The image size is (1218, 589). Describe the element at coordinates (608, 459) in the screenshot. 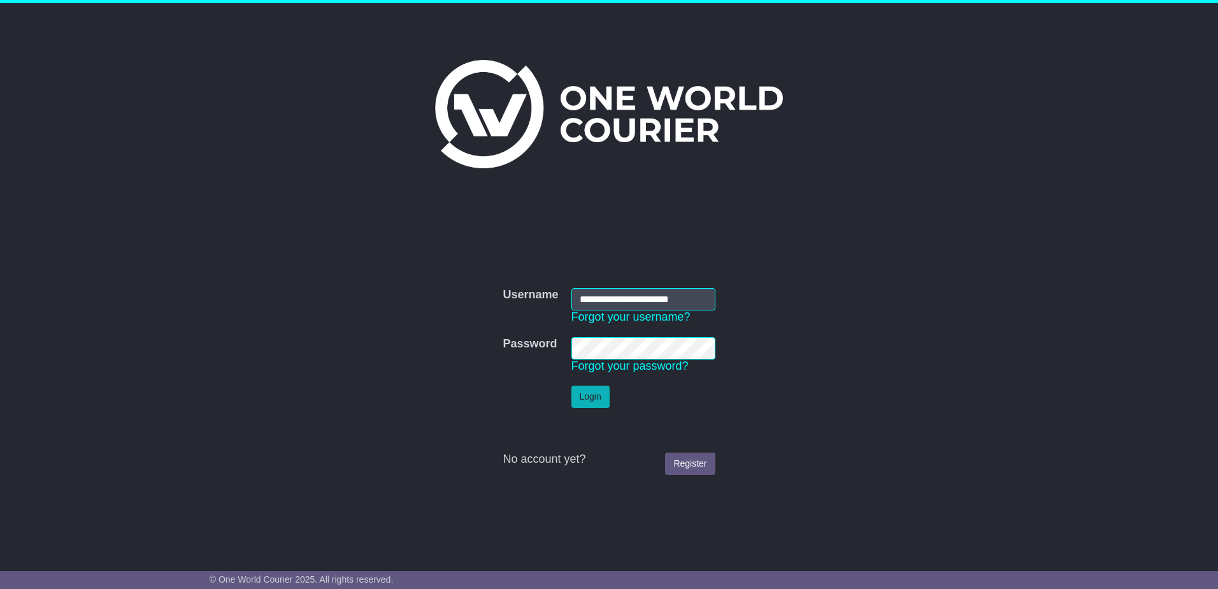

I see `div: No account yet?` at that location.